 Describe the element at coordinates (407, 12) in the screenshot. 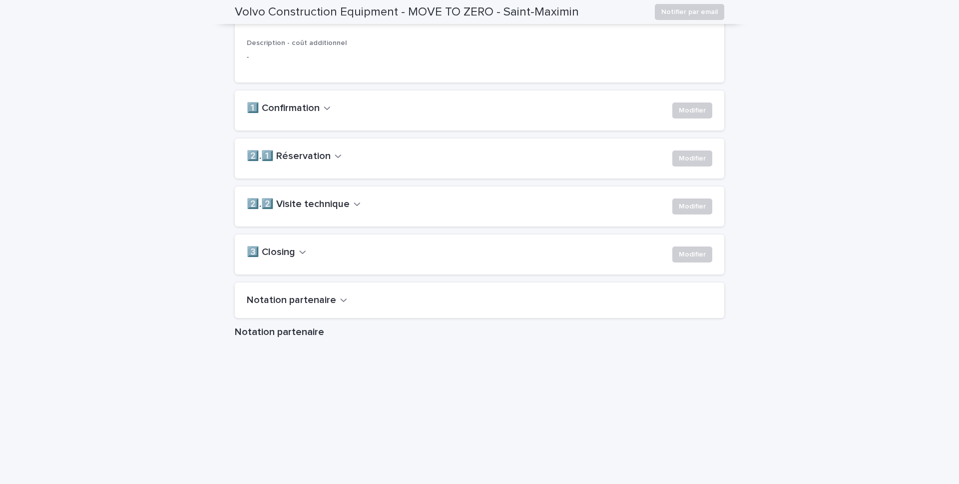

I see `h2: Volvo Construction Equipment - MOVE TO ZERO - Saint-Maximin` at that location.